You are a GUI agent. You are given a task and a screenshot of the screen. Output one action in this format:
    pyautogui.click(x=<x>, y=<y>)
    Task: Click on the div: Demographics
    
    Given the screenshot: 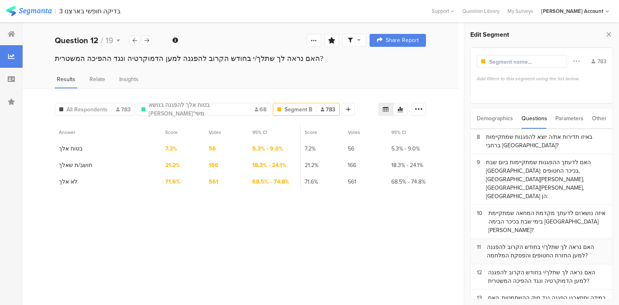 What is the action you would take?
    pyautogui.click(x=495, y=118)
    